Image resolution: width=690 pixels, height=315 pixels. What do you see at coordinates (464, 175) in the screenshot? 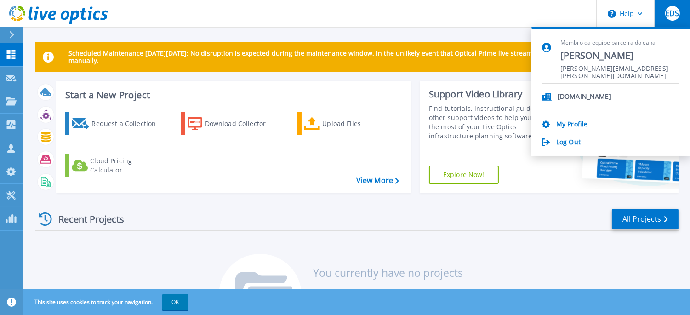
I see `a: Explore Now!` at bounding box center [464, 175].